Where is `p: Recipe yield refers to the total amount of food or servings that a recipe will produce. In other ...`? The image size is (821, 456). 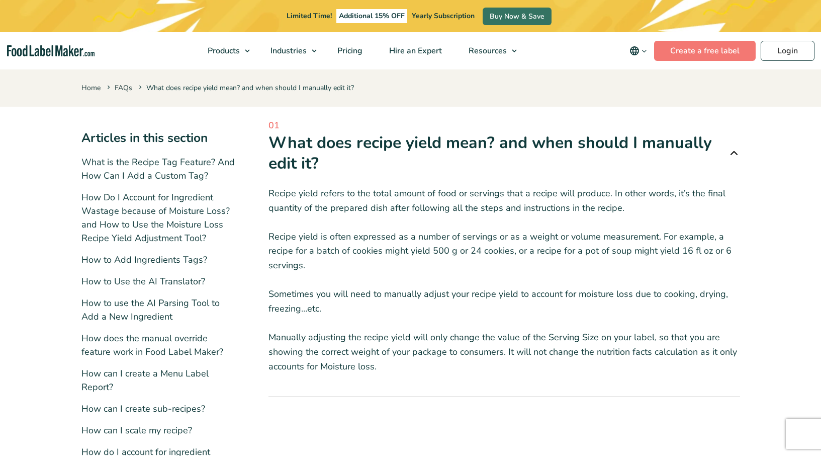
p: Recipe yield refers to the total amount of food or servings that a recipe will produce. In other ... is located at coordinates (504, 201).